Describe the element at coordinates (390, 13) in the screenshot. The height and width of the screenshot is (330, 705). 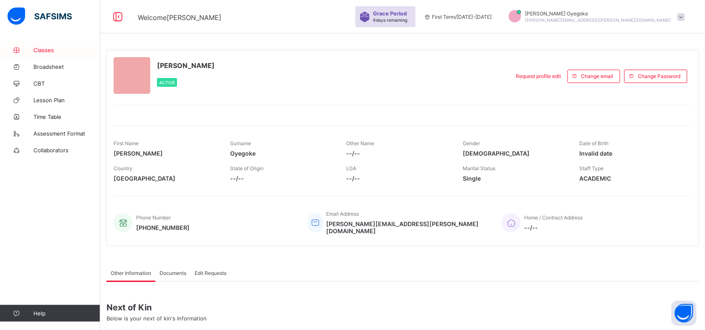
I see `span: Grace Period` at that location.